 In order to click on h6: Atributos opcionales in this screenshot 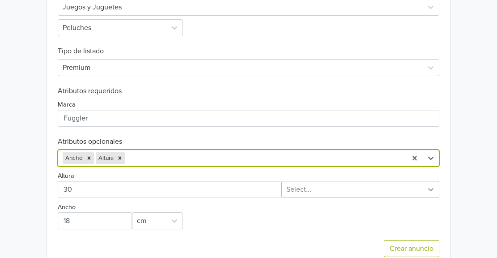, I will do `click(248, 141)`.